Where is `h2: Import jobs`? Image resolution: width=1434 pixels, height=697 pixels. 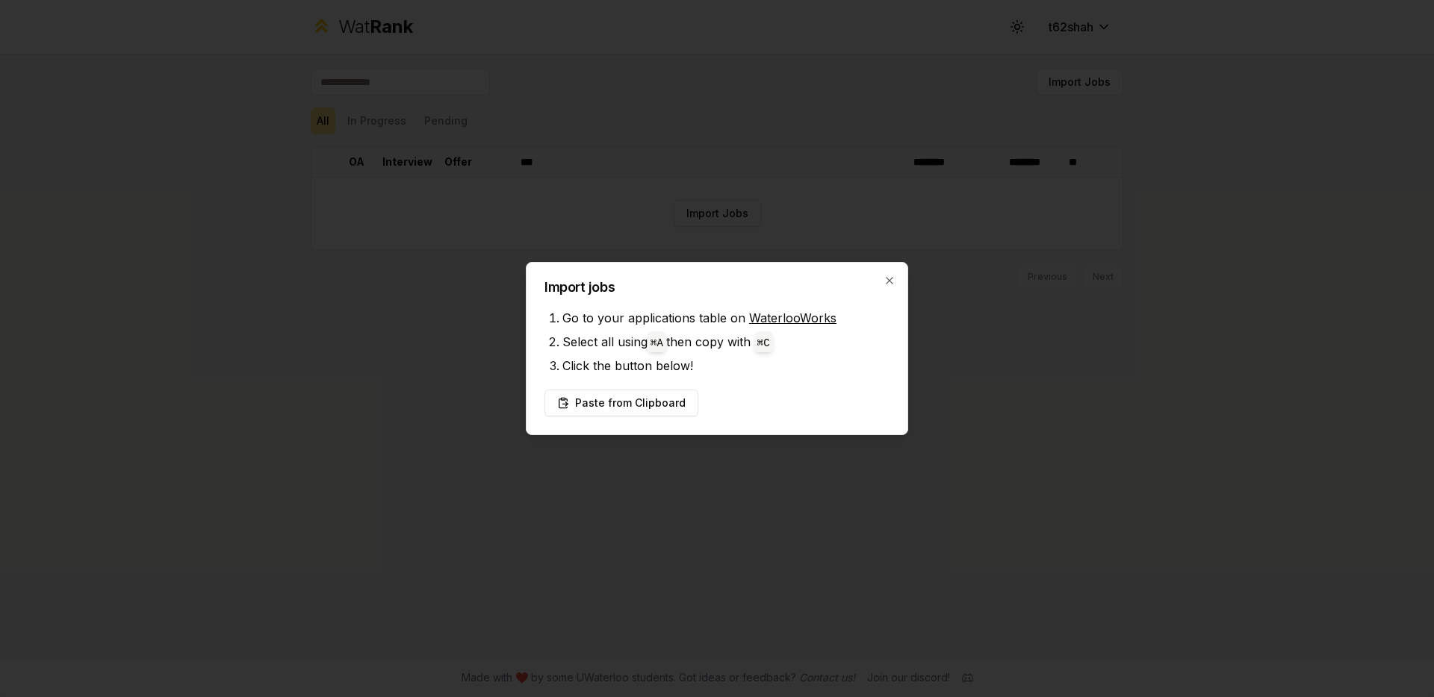
h2: Import jobs is located at coordinates (717, 288).